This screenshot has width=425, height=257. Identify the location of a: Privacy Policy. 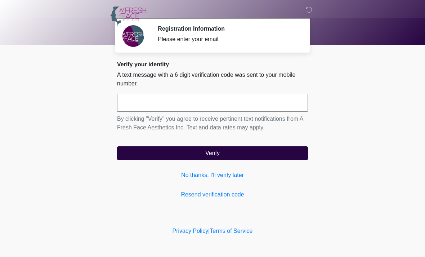
(190, 230).